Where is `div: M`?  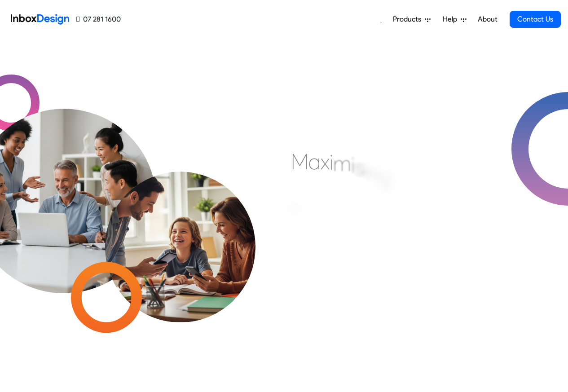
div: M is located at coordinates (299, 162).